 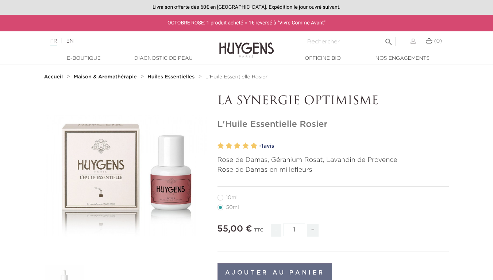 I want to click on a: L'Huile Essentielle Rosier, so click(x=237, y=77).